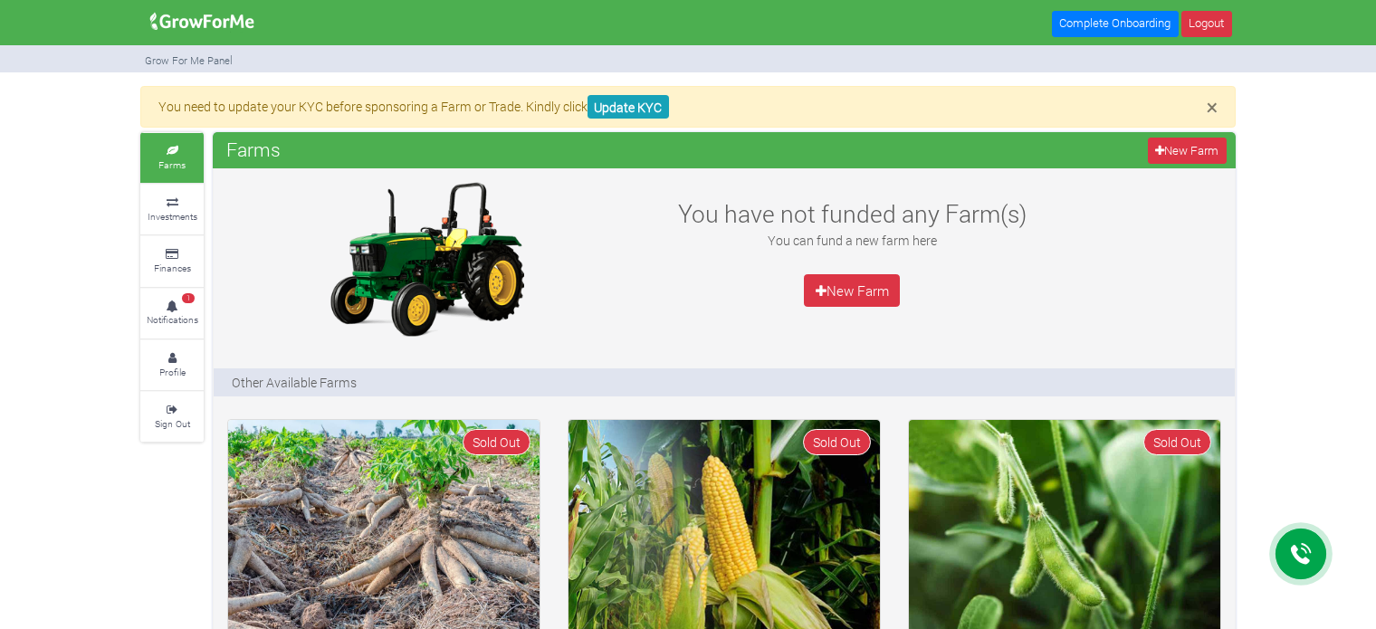  What do you see at coordinates (172, 216) in the screenshot?
I see `small: Investments` at bounding box center [172, 216].